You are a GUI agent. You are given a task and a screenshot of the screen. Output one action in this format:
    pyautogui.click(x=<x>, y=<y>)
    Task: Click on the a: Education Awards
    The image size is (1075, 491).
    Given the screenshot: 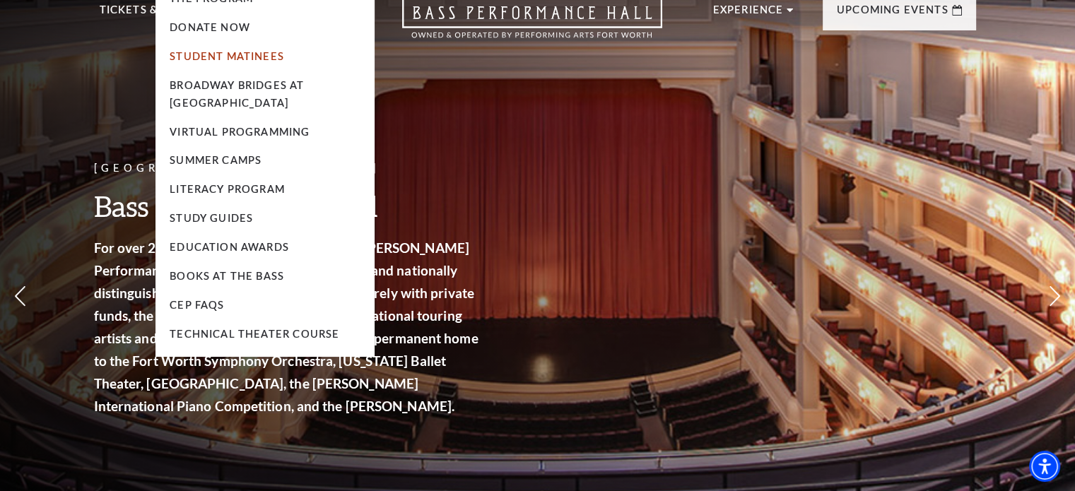 What is the action you would take?
    pyautogui.click(x=229, y=247)
    